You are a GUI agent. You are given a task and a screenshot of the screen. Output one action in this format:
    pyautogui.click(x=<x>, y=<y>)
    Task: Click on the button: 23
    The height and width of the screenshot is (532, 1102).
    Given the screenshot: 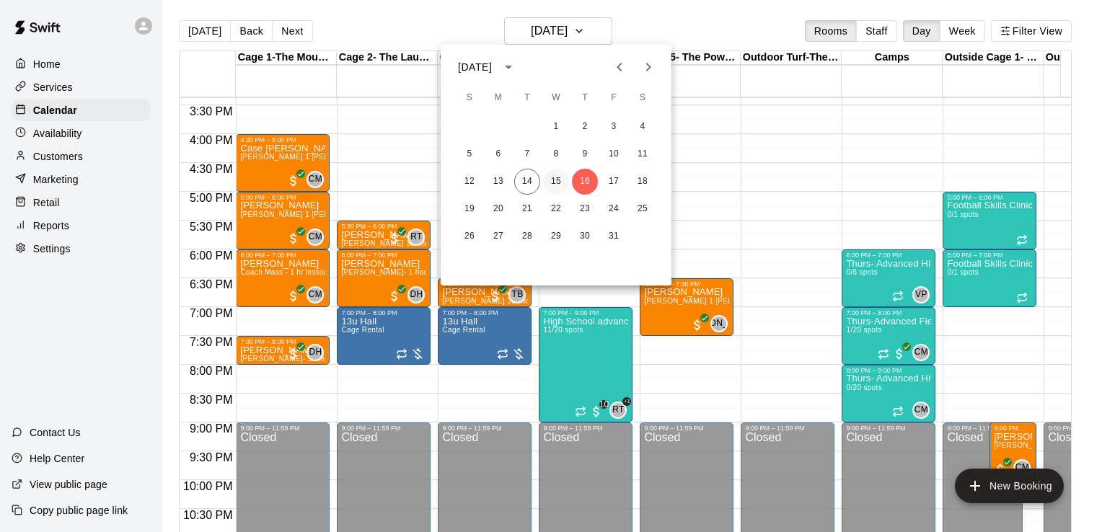 What is the action you would take?
    pyautogui.click(x=585, y=209)
    